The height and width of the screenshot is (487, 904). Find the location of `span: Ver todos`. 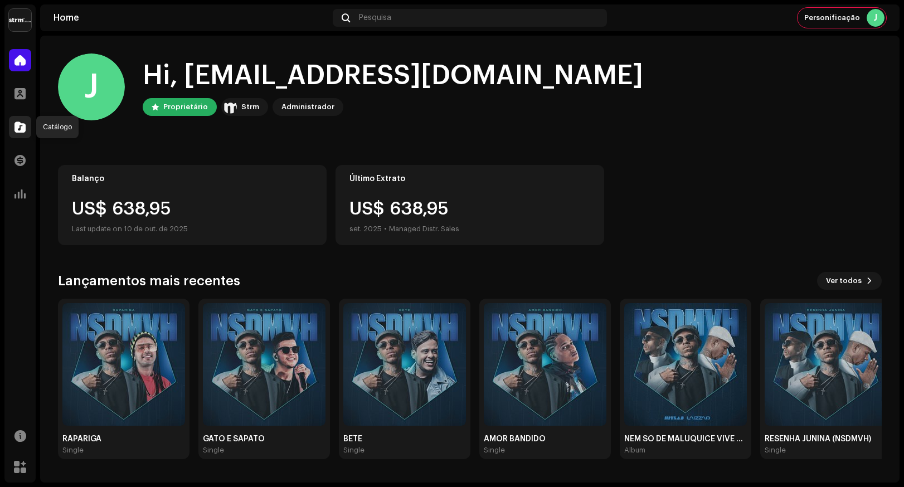

span: Ver todos is located at coordinates (844, 281).